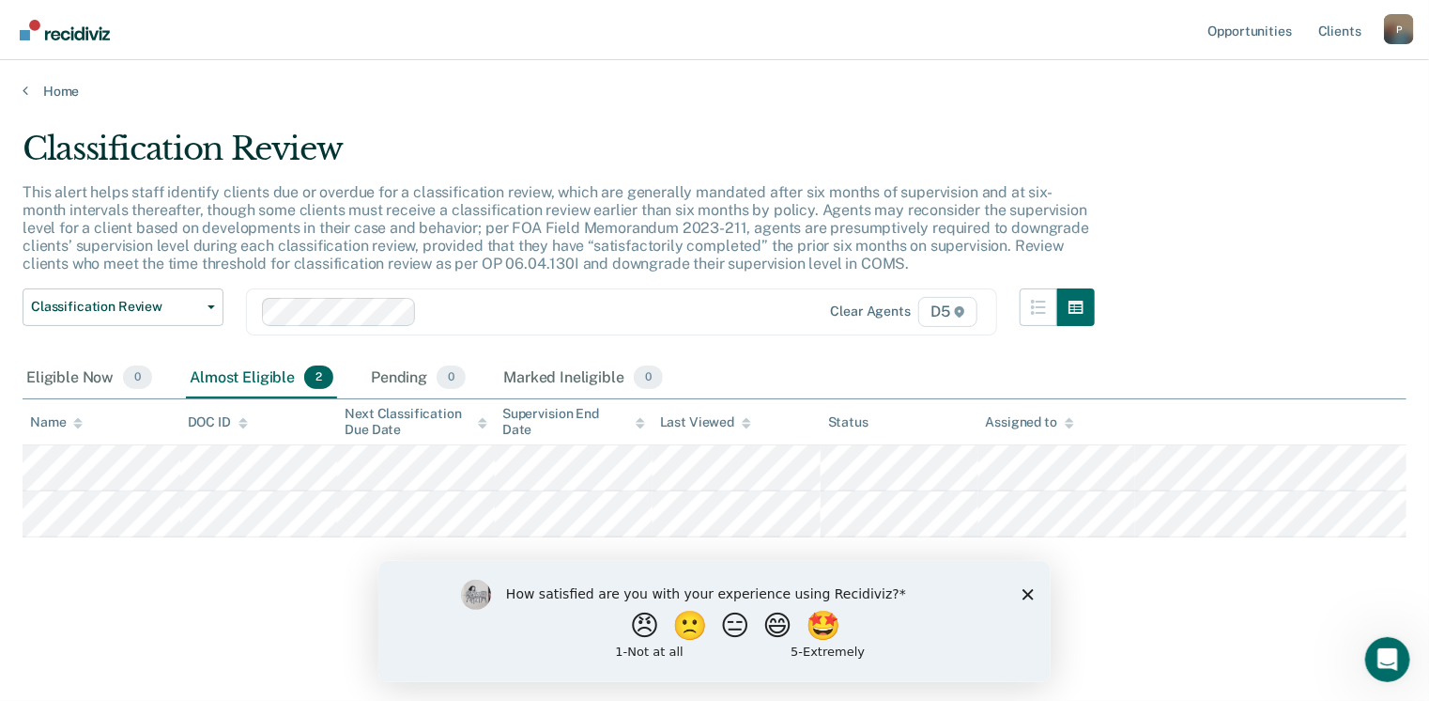  Describe the element at coordinates (216, 90) in the screenshot. I see `div: 1 - Not at all` at that location.